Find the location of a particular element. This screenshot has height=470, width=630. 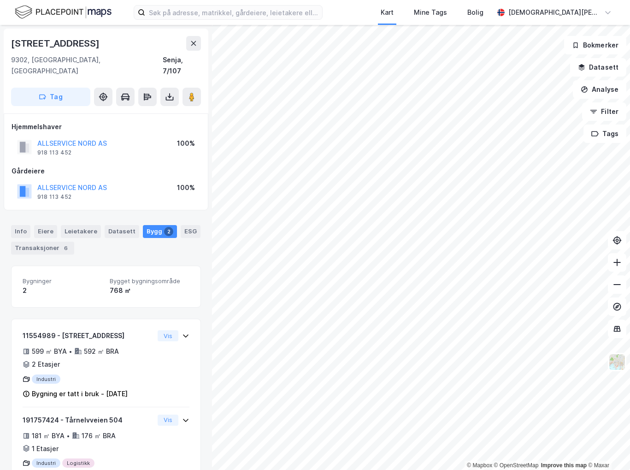

button: Datasett is located at coordinates (598, 67).